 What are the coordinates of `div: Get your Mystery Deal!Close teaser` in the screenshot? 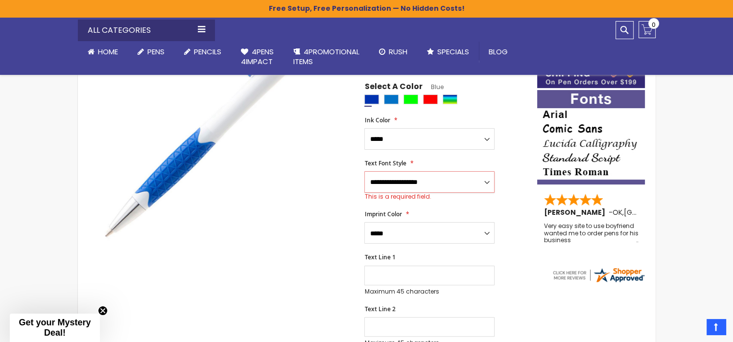 It's located at (55, 328).